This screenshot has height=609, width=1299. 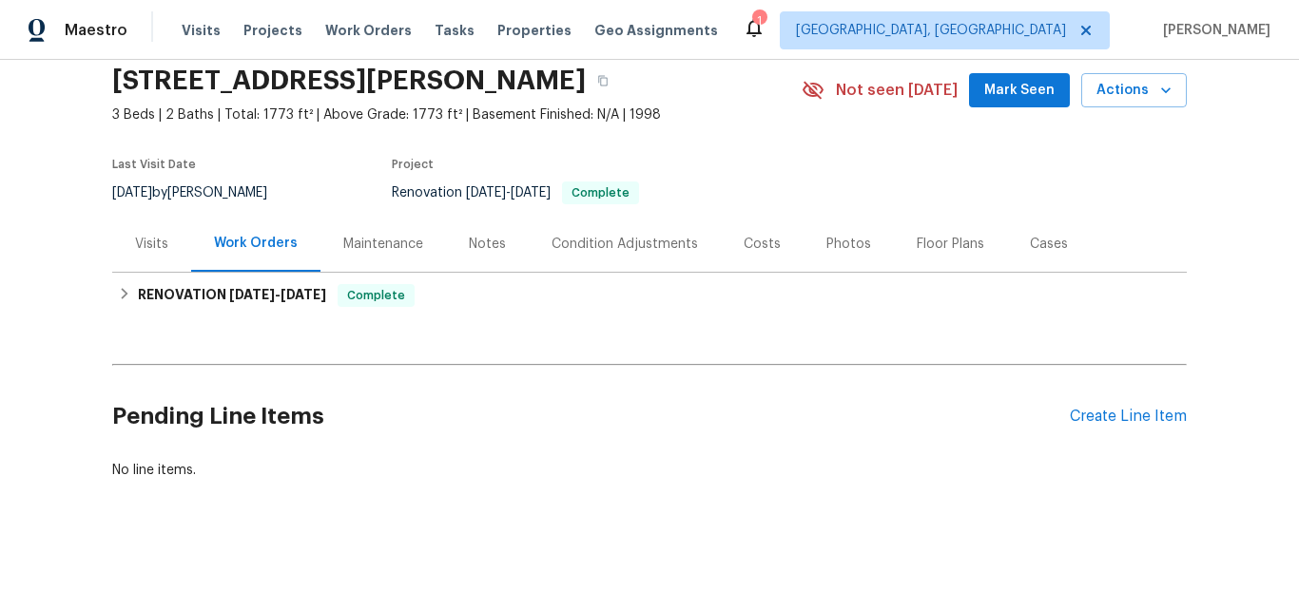 I want to click on h6: RENOVATION, so click(x=232, y=296).